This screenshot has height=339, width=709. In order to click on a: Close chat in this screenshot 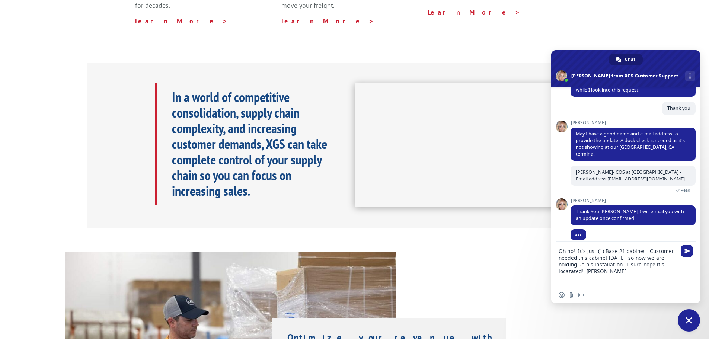, I will do `click(689, 321)`.